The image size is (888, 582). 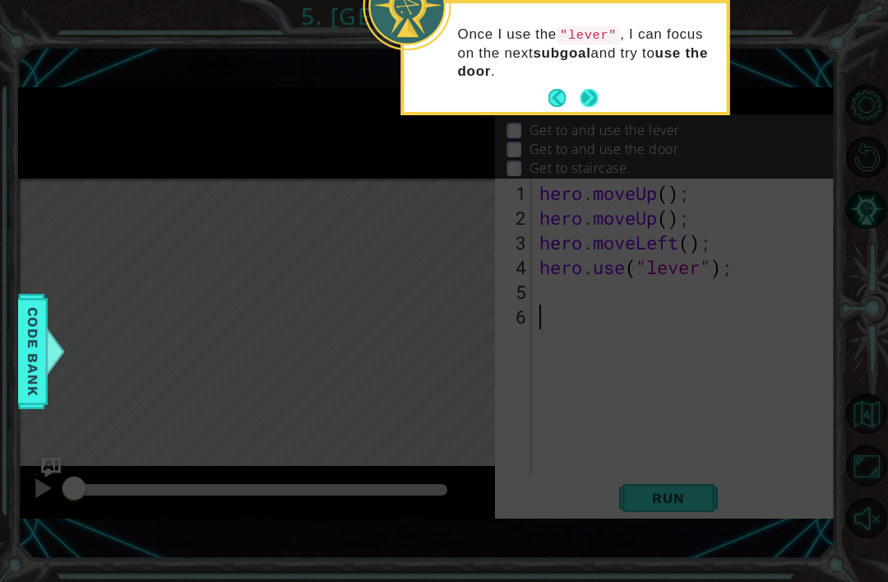 What do you see at coordinates (564, 98) in the screenshot?
I see `button: Back` at bounding box center [564, 98].